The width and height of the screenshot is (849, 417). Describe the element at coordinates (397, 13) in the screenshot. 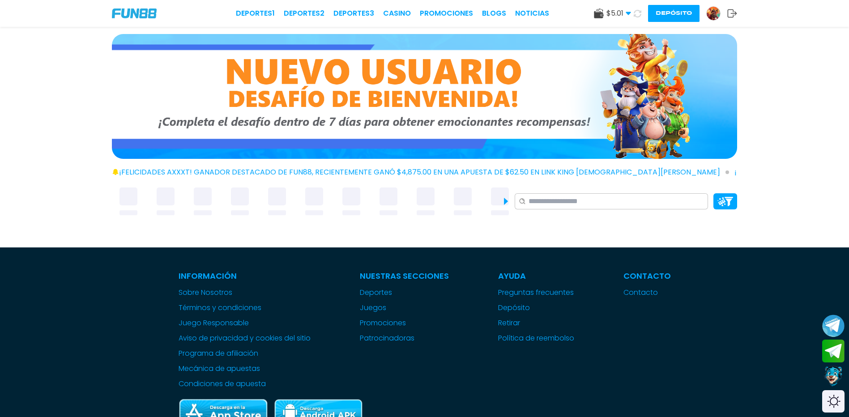

I see `a: CASINO` at that location.